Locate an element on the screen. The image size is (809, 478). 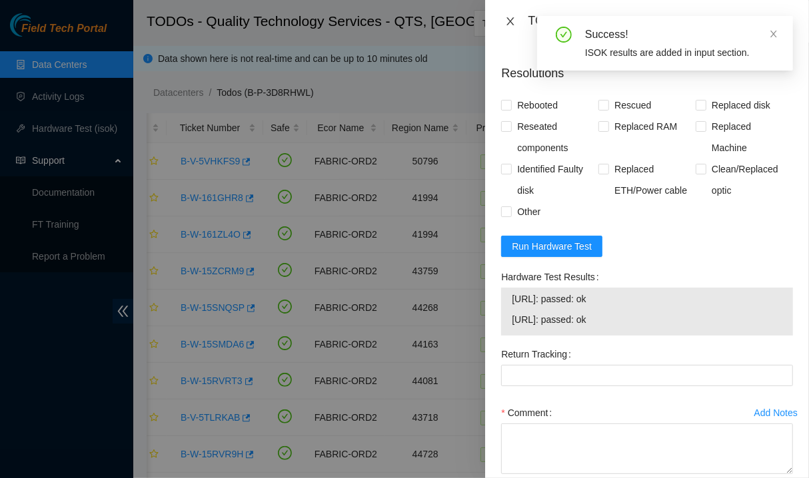
span: Identified Faulty disk is located at coordinates (555, 180).